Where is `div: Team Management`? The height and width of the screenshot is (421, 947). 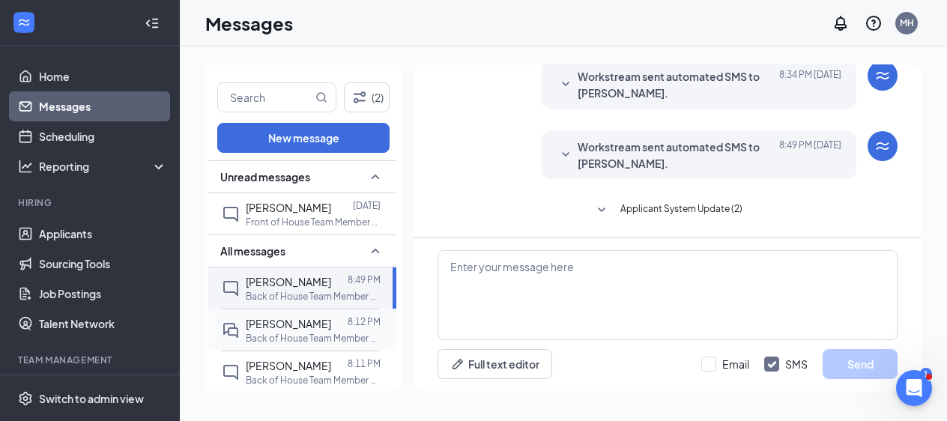 div: Team Management is located at coordinates (91, 360).